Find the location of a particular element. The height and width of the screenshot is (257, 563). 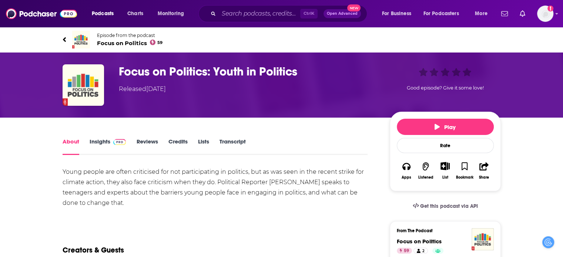

a: 2 is located at coordinates (420, 251).